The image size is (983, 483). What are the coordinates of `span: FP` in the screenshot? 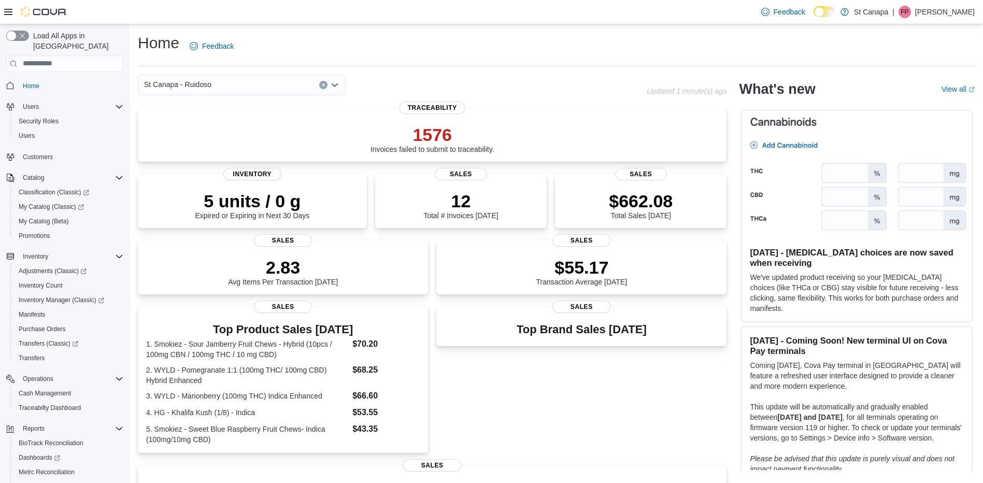 It's located at (904, 12).